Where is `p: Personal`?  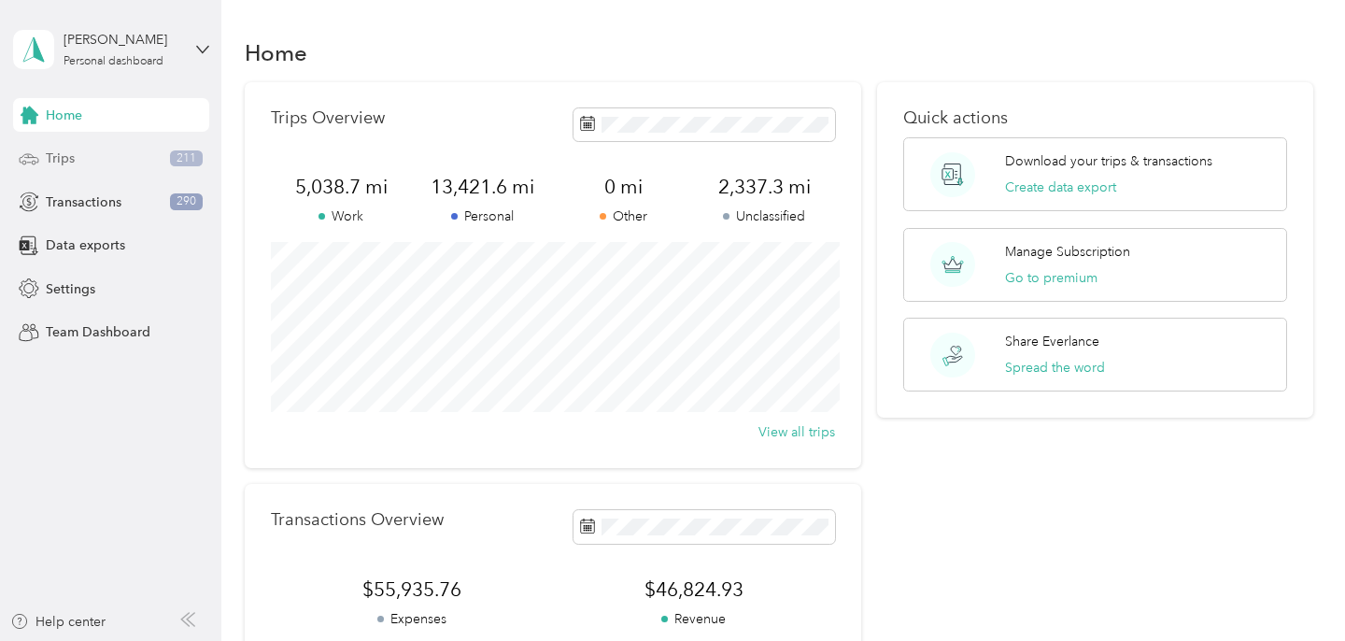 p: Personal is located at coordinates (482, 216).